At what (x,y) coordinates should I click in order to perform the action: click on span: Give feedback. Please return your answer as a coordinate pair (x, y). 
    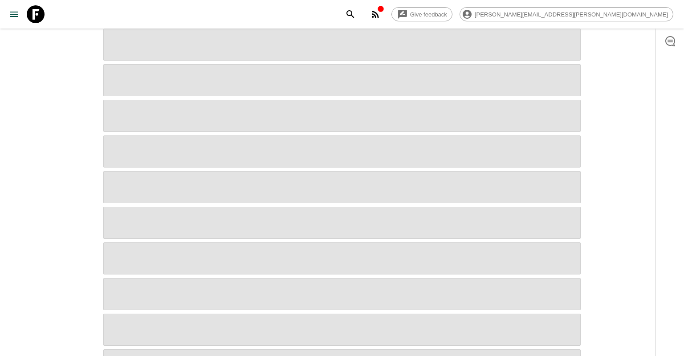
    Looking at the image, I should click on (428, 14).